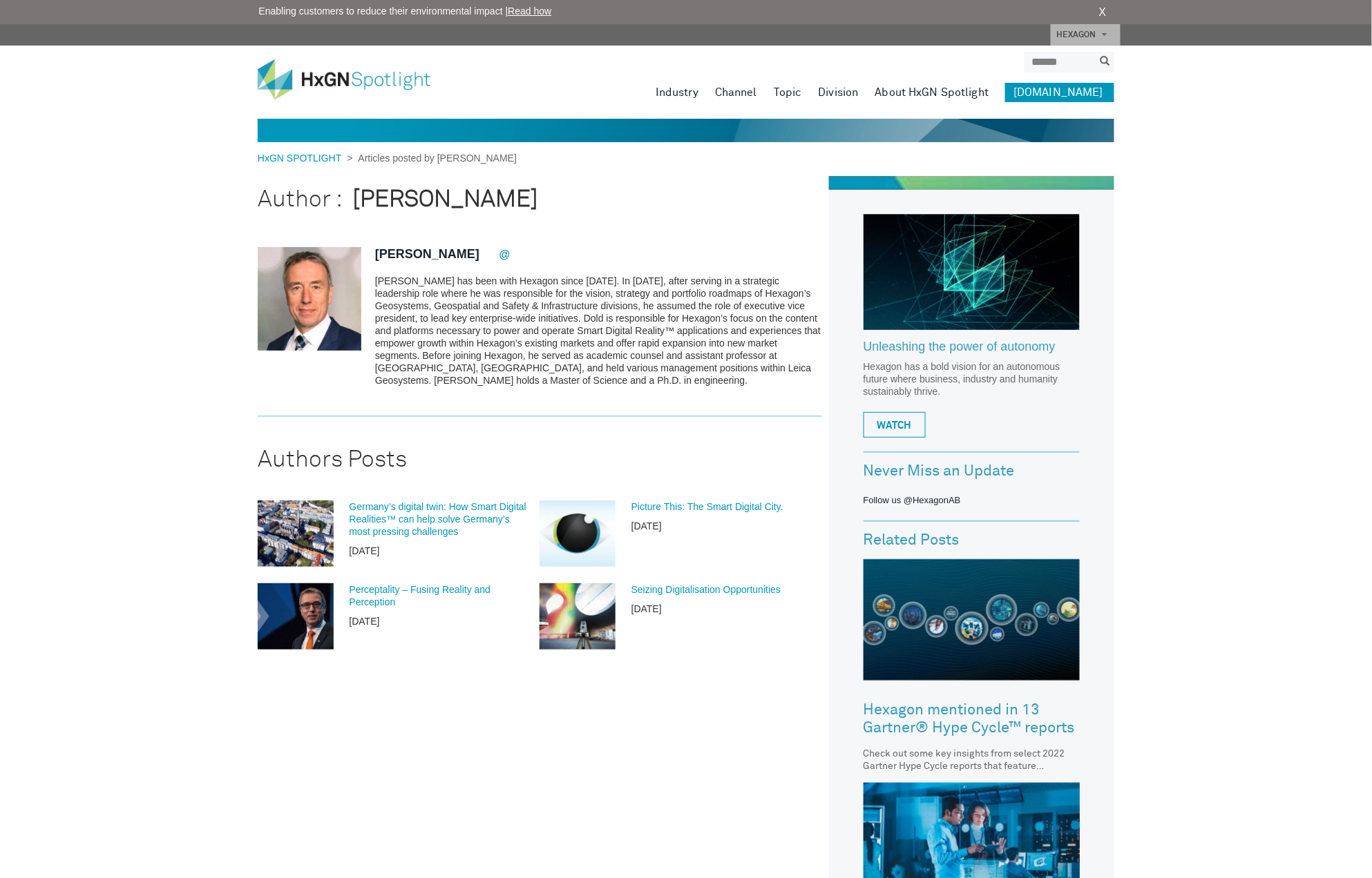 This screenshot has width=1372, height=878. Describe the element at coordinates (406, 11) in the screenshot. I see `span: Enabling customers to reduce their environmental impact |` at that location.